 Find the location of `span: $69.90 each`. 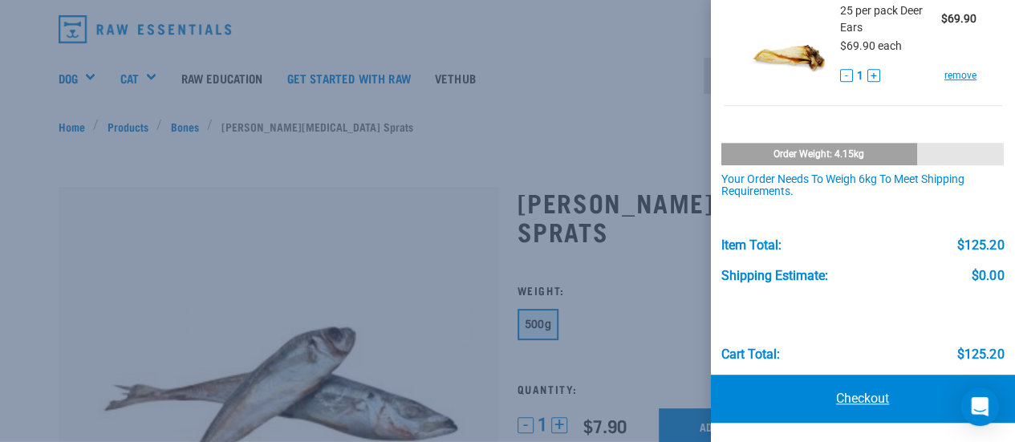

span: $69.90 each is located at coordinates (871, 46).